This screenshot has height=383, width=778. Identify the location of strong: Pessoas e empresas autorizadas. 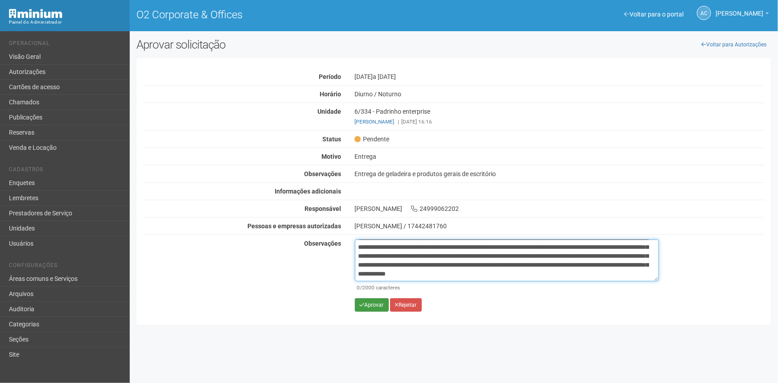
(295, 226).